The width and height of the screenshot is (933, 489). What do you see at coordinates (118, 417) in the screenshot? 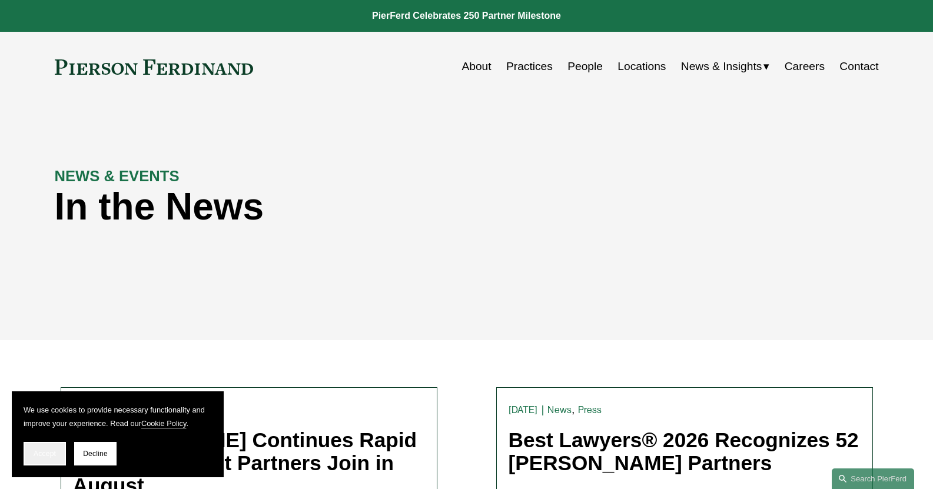
I see `p: We use cookies to provide necessary functionality and improve your experience. Read our .` at bounding box center [118, 417].